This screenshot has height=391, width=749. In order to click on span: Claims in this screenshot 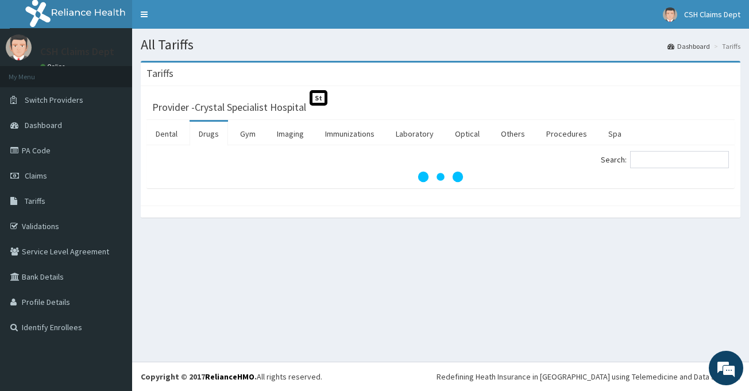, I will do `click(36, 176)`.